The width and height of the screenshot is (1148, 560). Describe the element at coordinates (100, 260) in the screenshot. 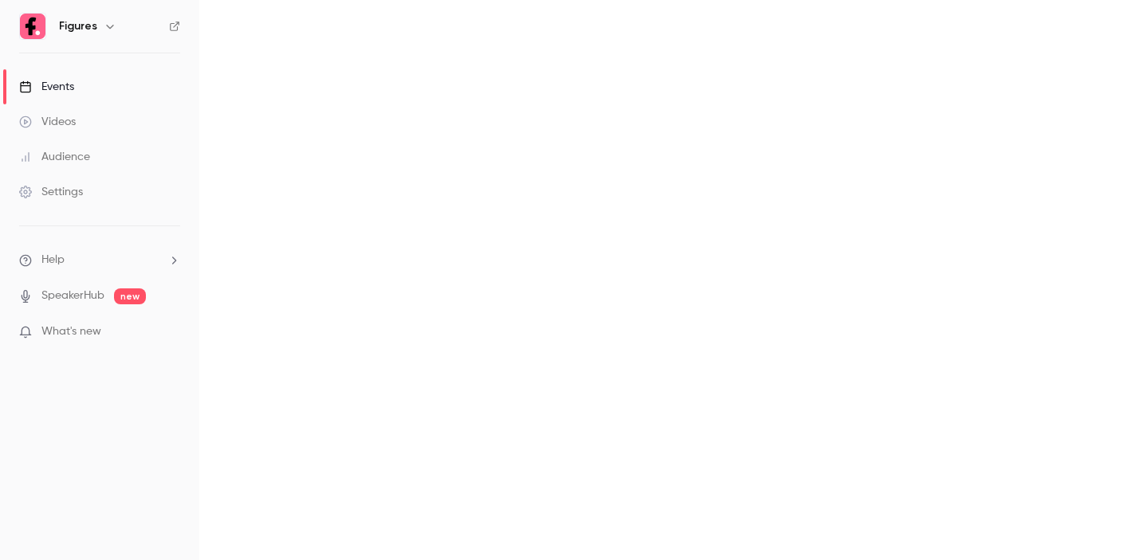

I see `li: help-dropdown-opener` at that location.